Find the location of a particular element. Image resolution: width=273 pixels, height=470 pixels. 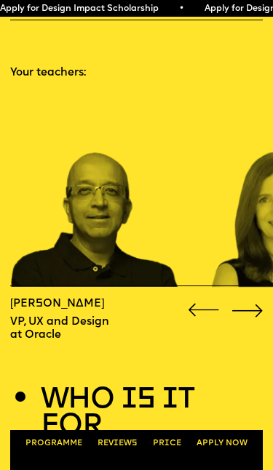

a: Reviews is located at coordinates (117, 444).